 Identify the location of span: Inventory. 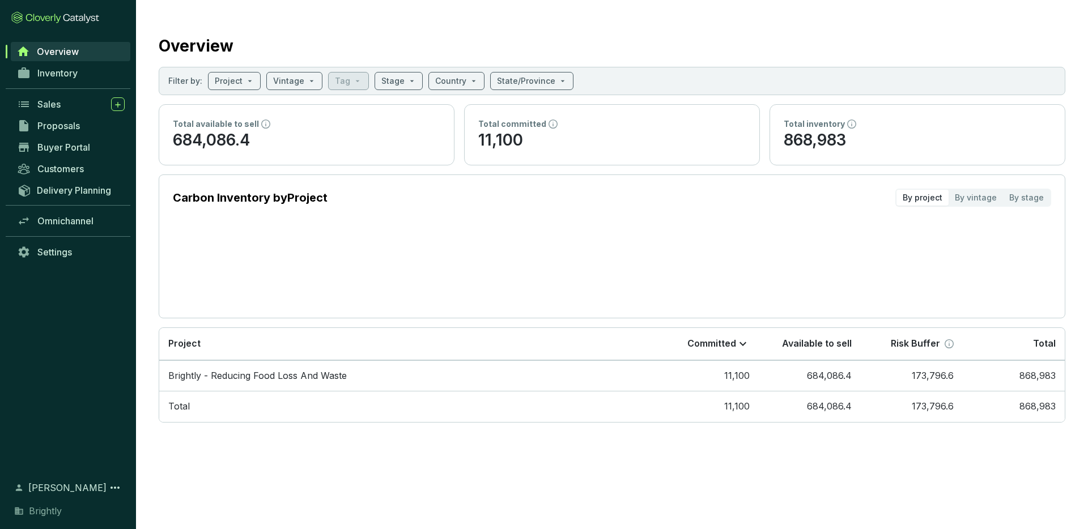
(57, 73).